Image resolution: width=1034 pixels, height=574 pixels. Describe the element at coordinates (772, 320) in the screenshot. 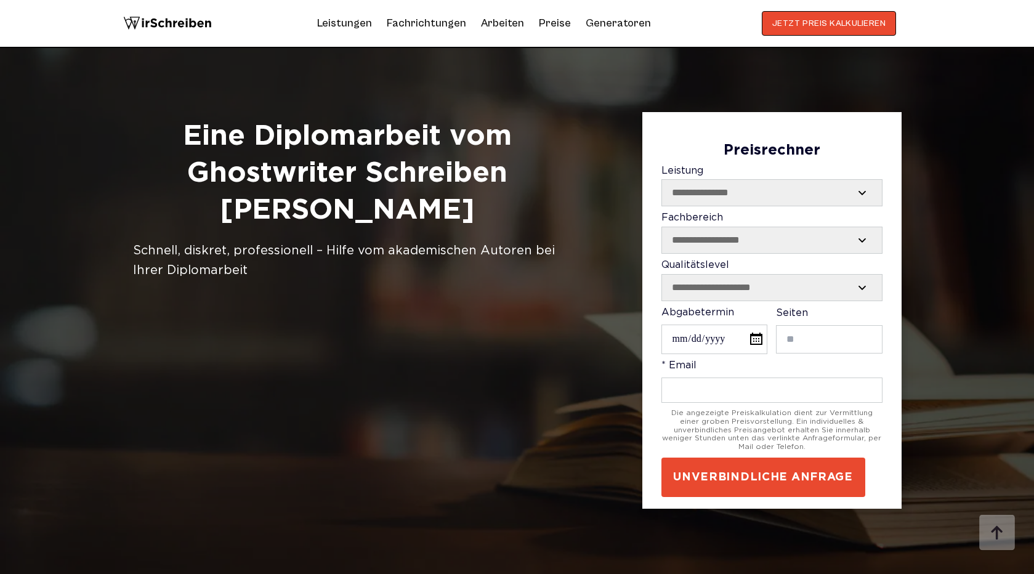

I see `form: Contact form` at that location.